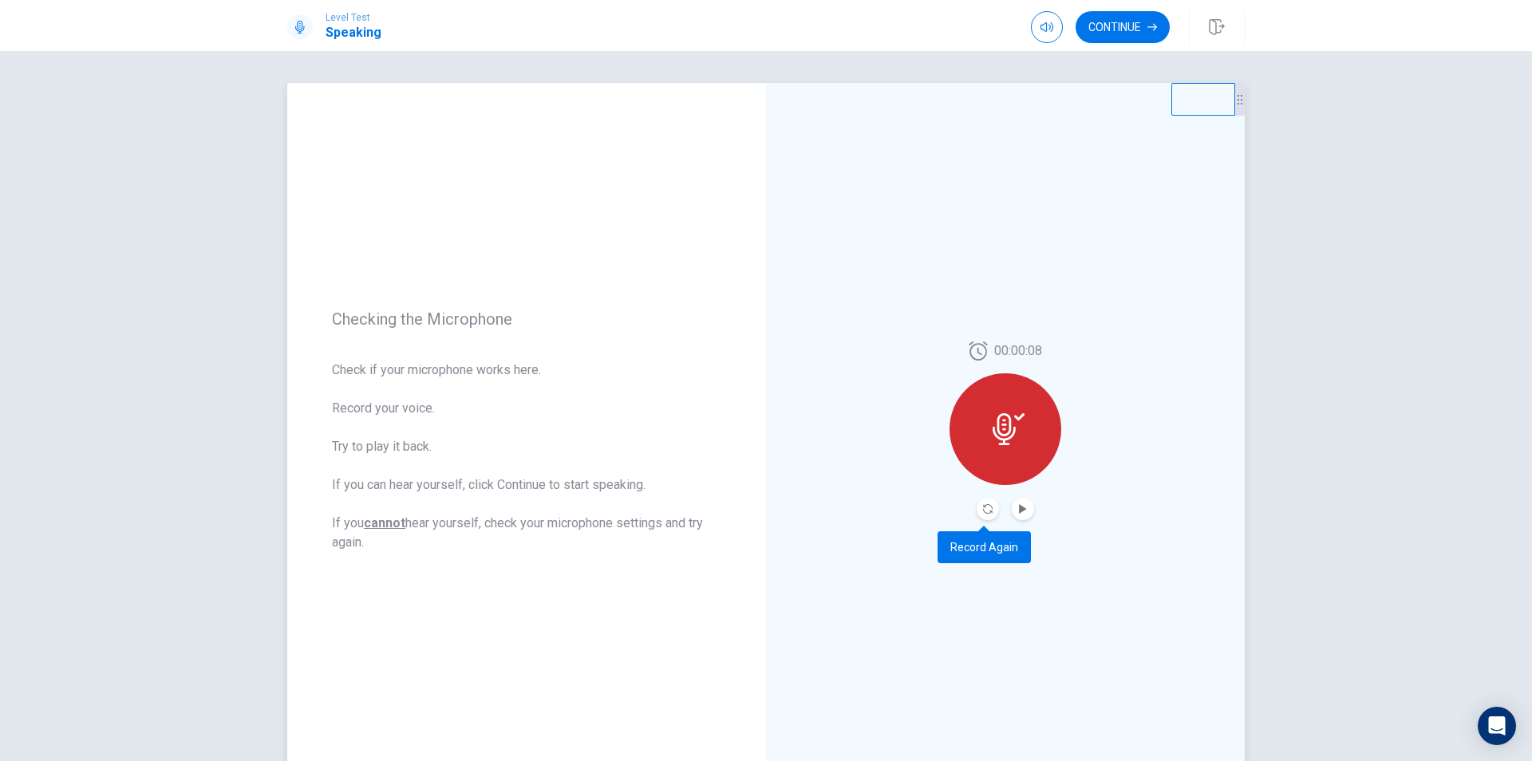 The width and height of the screenshot is (1532, 761). I want to click on span: 00:00:08, so click(1018, 351).